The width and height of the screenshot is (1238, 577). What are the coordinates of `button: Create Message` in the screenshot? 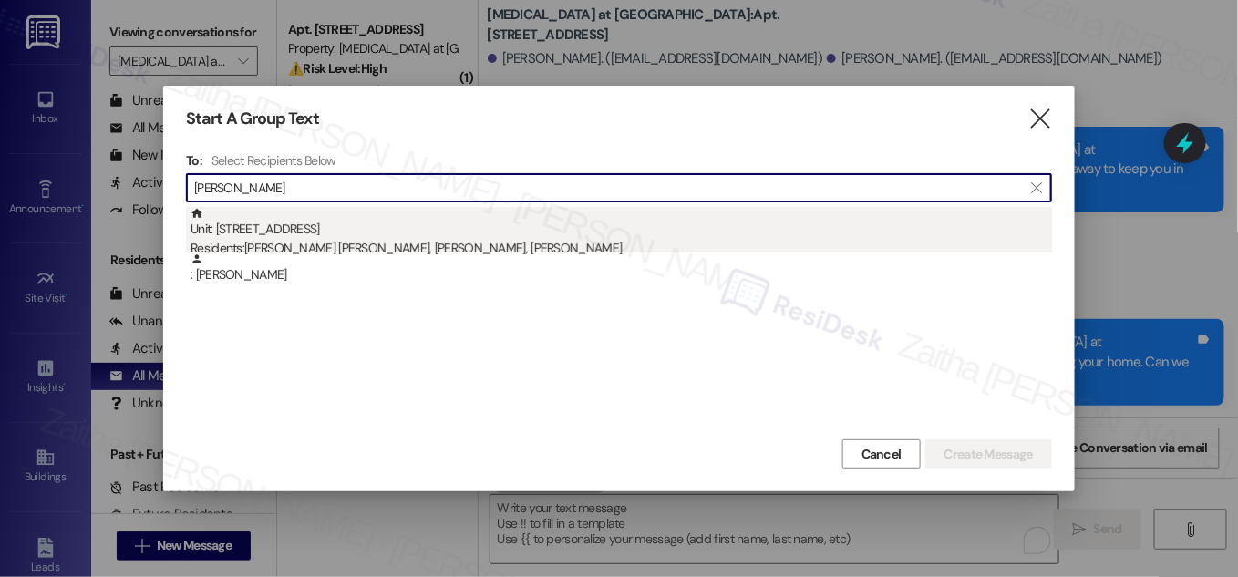 It's located at (988, 454).